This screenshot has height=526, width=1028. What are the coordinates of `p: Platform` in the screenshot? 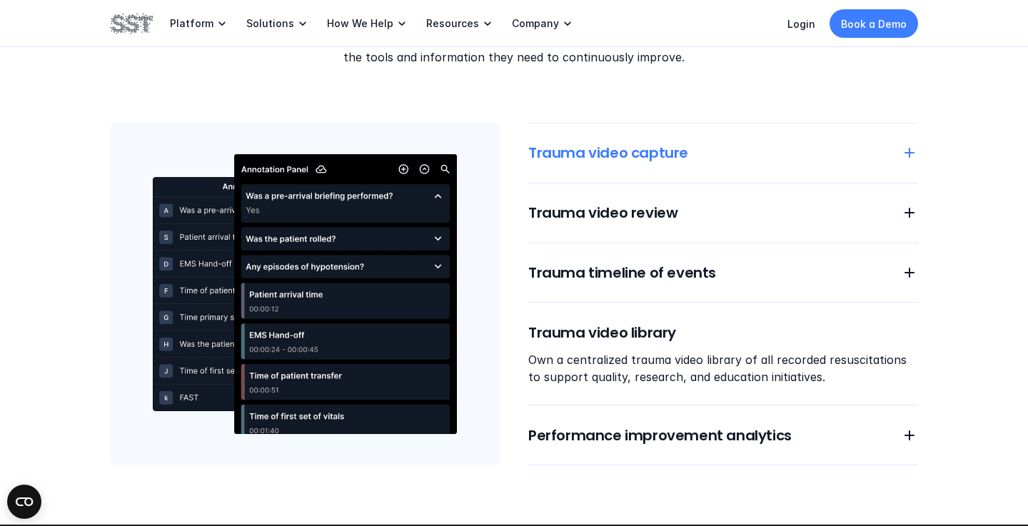 It's located at (191, 24).